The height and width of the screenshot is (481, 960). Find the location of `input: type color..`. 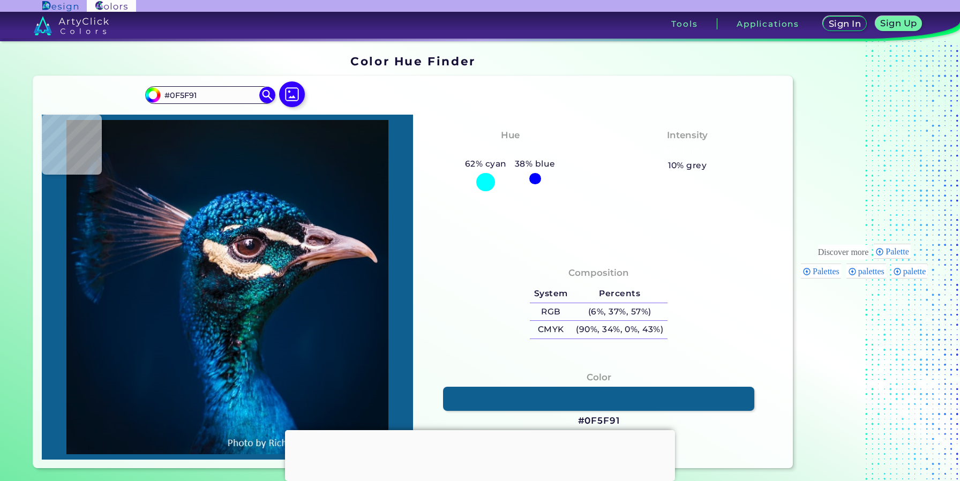

input: type color.. is located at coordinates (210, 95).